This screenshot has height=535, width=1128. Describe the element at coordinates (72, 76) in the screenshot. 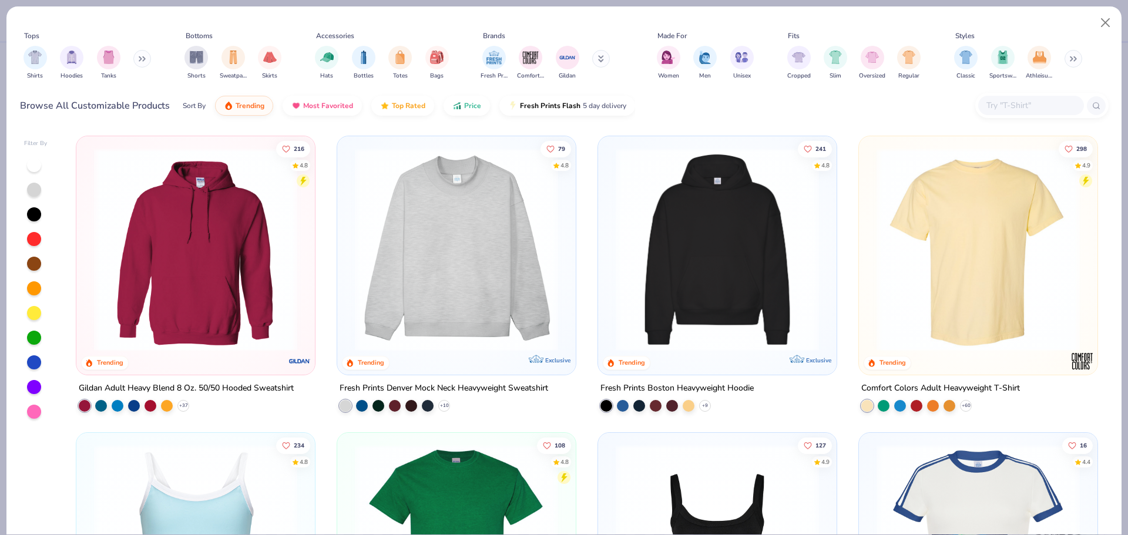

I see `span: Hoodies` at that location.